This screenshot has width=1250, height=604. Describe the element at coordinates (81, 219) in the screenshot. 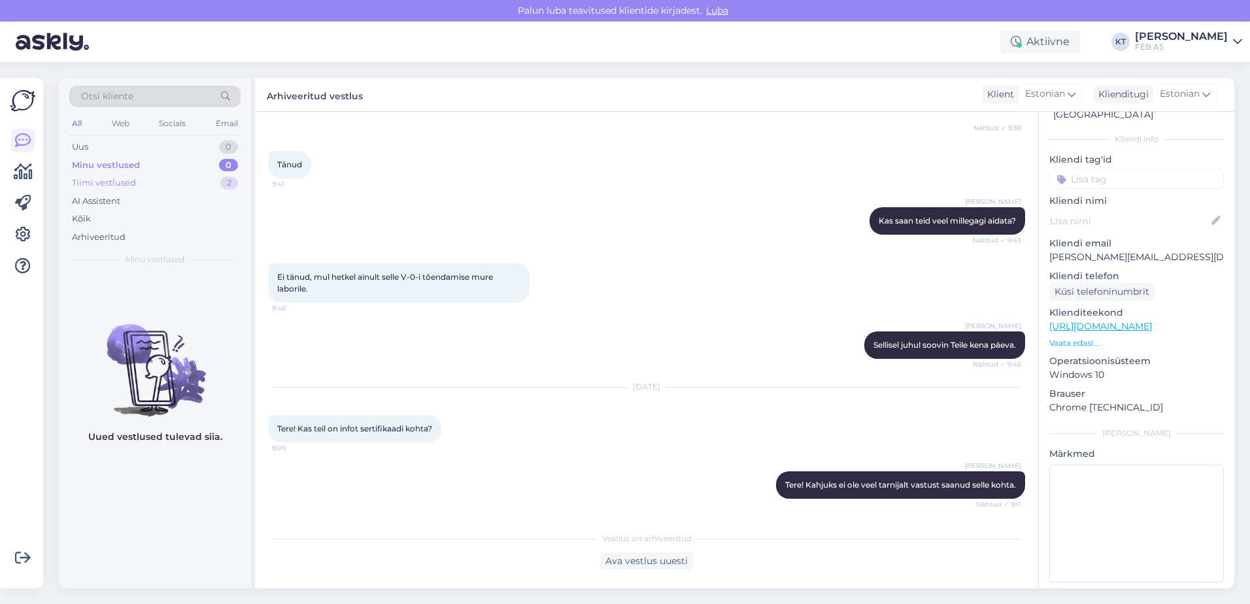

I see `div: Kõik` at that location.